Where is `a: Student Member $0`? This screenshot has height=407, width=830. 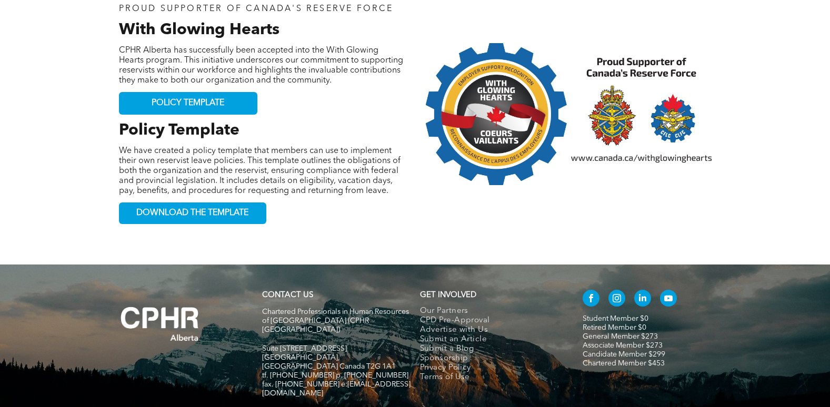
a: Student Member $0 is located at coordinates (615, 319).